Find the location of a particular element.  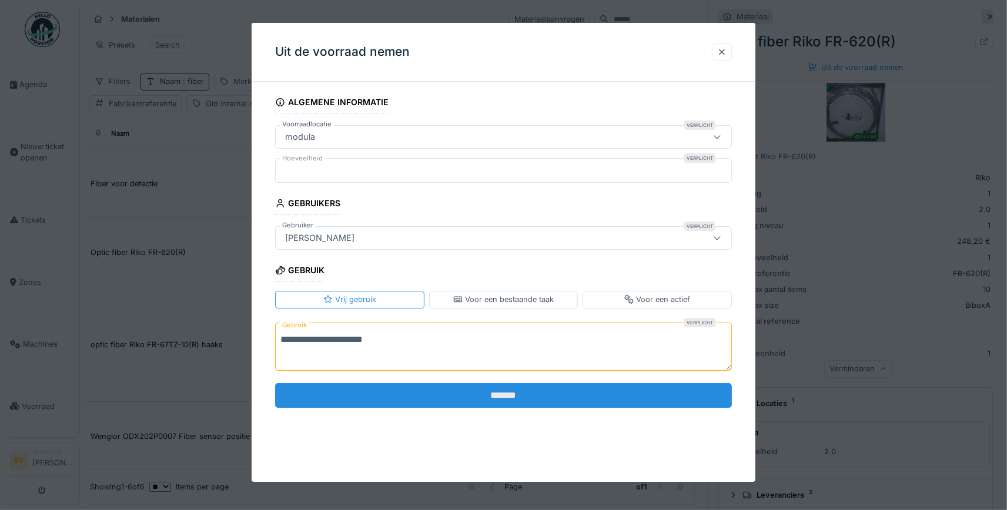

div: Voor een bestaande taak is located at coordinates (503, 299).